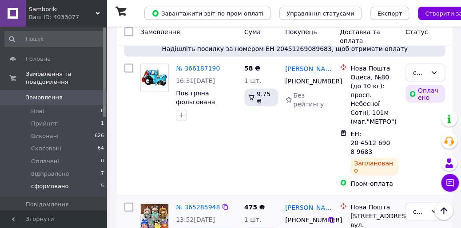 Image resolution: width=461 pixels, height=228 pixels. I want to click on span: 1, so click(102, 124).